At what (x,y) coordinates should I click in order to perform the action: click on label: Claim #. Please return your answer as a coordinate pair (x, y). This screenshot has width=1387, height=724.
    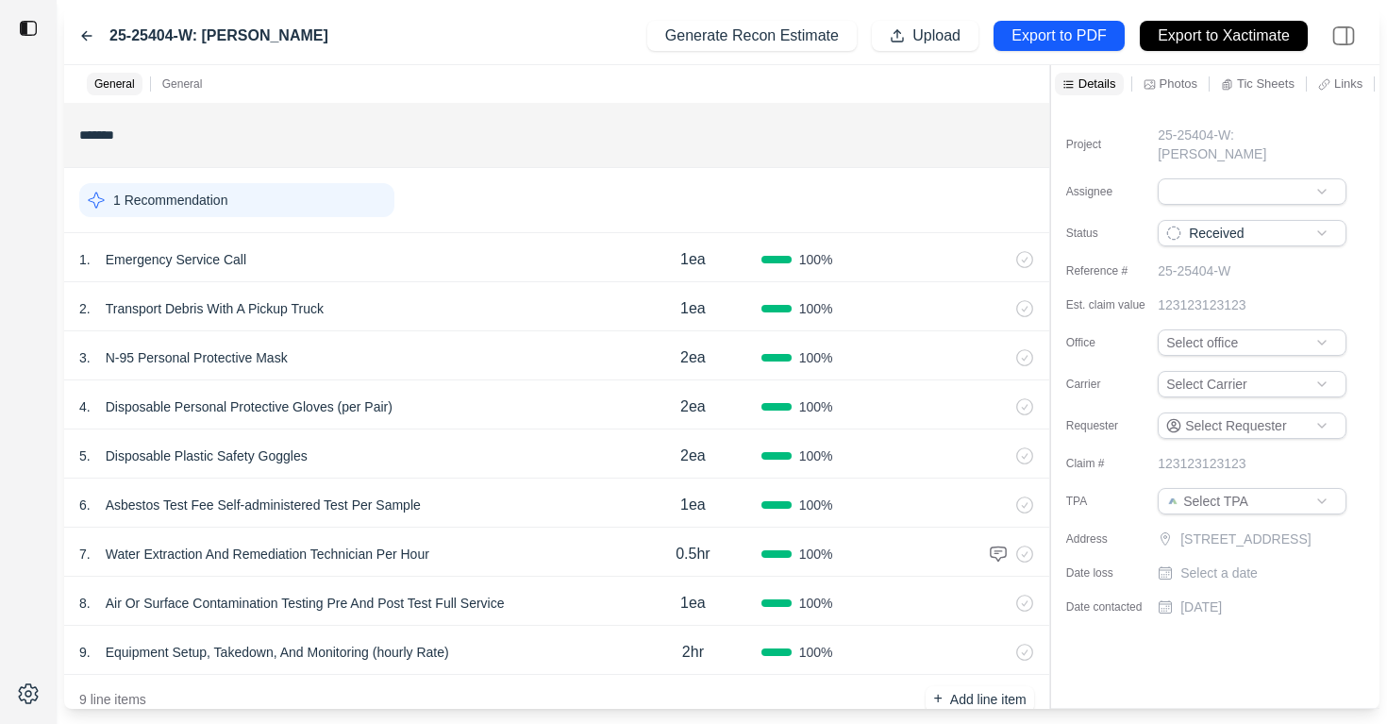
    Looking at the image, I should click on (1113, 463).